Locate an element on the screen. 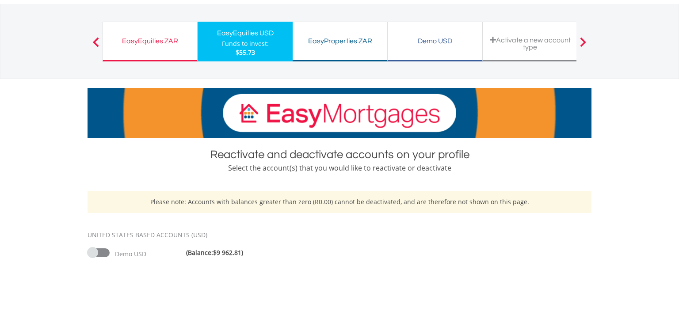  div: Activate a new account type is located at coordinates (530, 43).